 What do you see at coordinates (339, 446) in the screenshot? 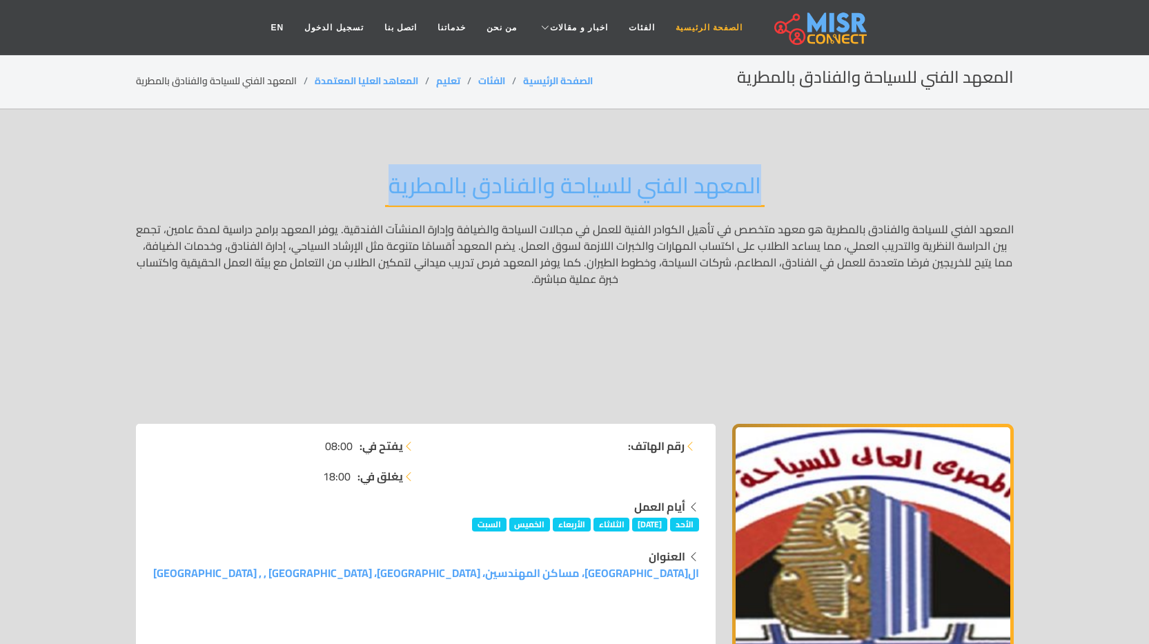
I see `span: 08:00` at bounding box center [339, 446].